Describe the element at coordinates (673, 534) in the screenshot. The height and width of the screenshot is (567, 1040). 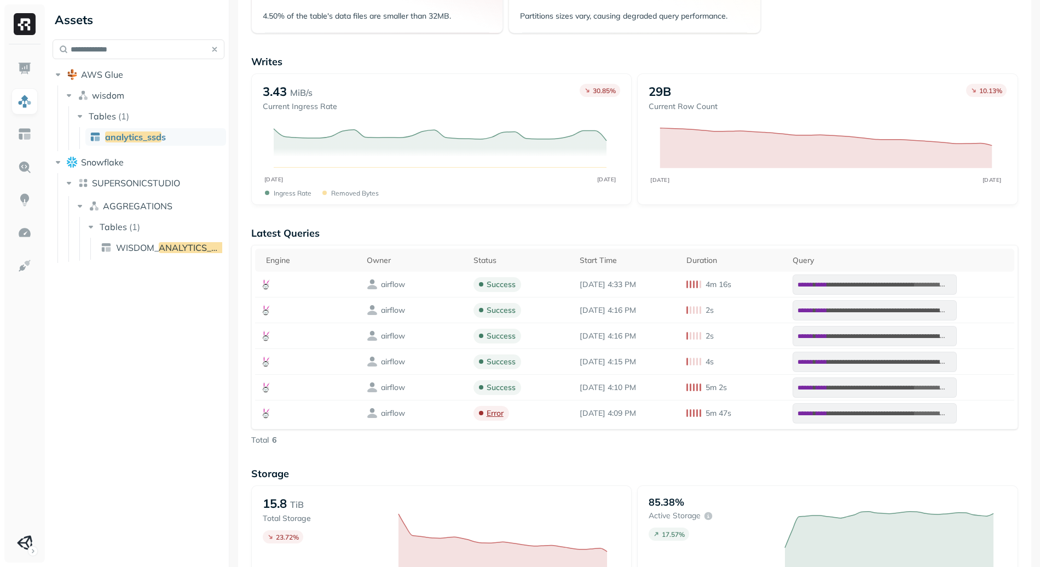
I see `p: 17.57 %` at that location.